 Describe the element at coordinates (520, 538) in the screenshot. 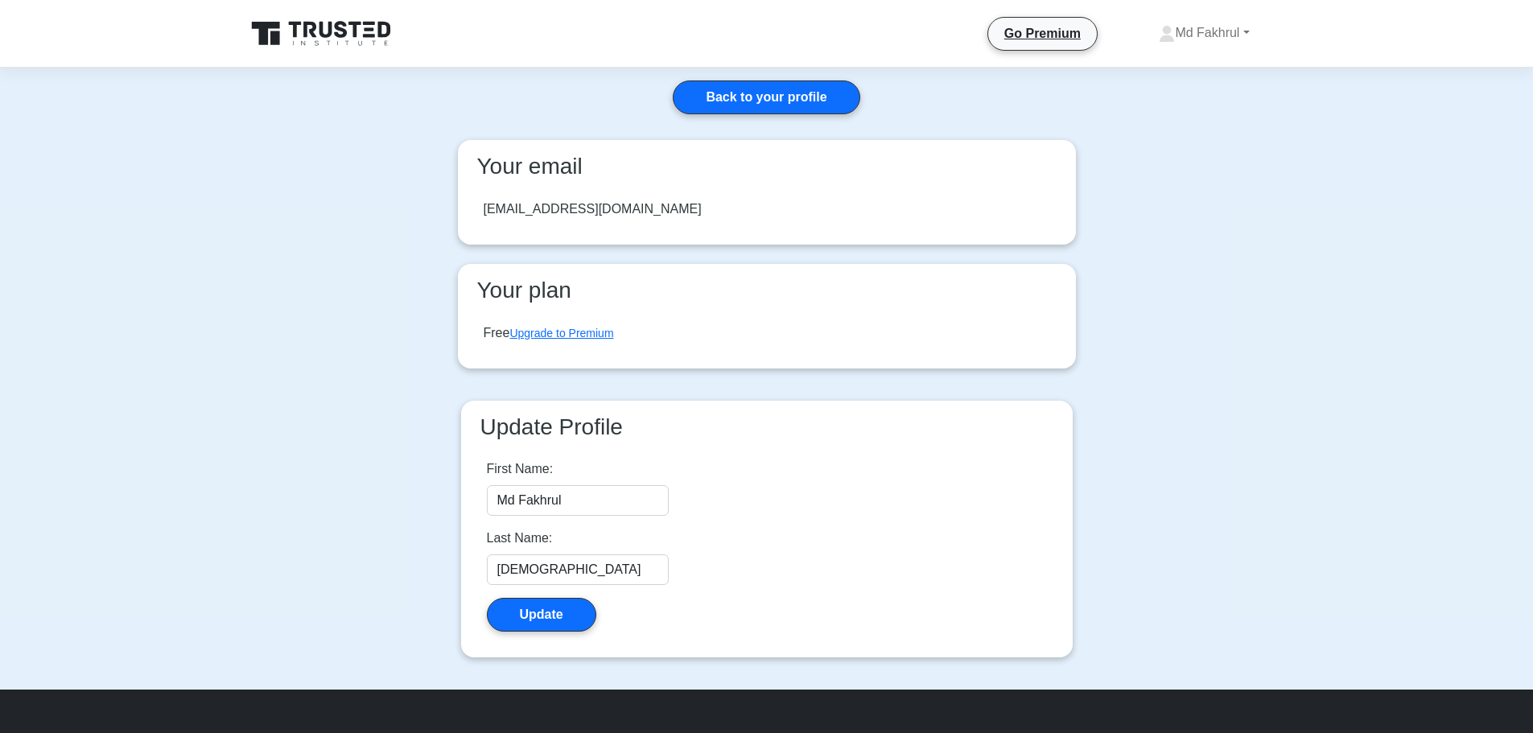

I see `label: Last Name:` at that location.